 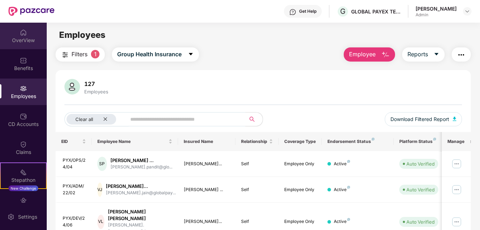 I want to click on span: Employee, so click(x=362, y=54).